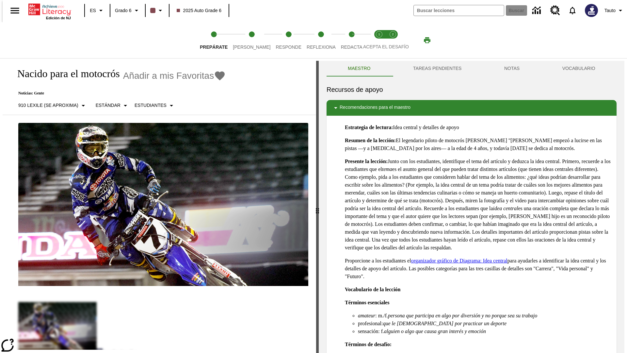  What do you see at coordinates (50, 11) in the screenshot?
I see `div: Portada` at bounding box center [50, 11].